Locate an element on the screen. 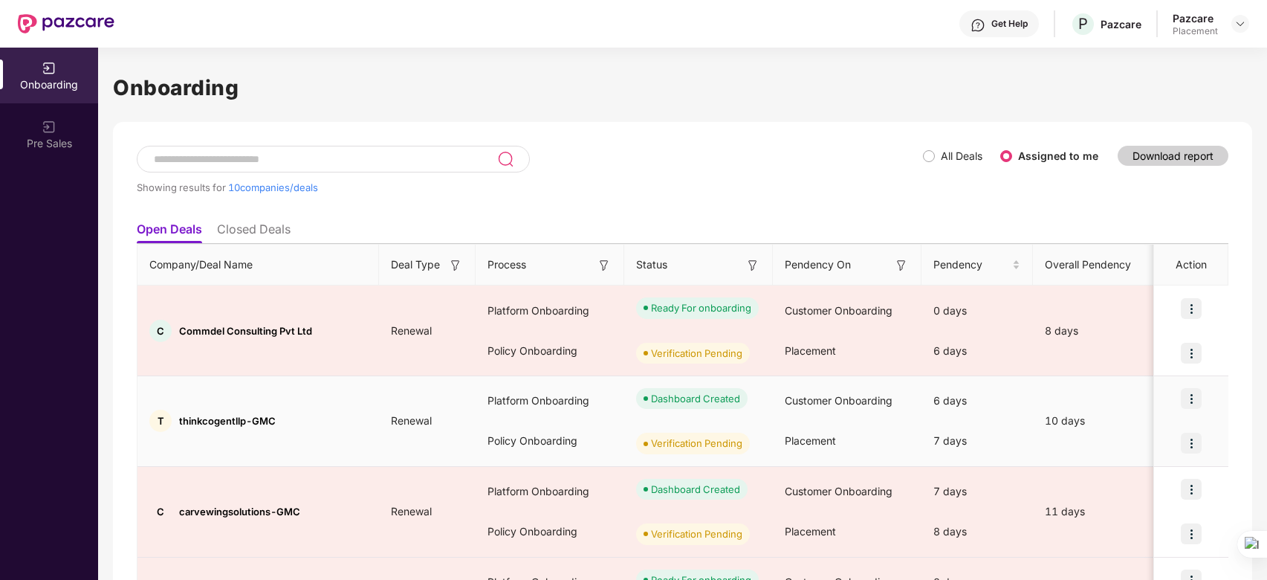 The image size is (1267, 580). th: Pendency is located at coordinates (978, 265).